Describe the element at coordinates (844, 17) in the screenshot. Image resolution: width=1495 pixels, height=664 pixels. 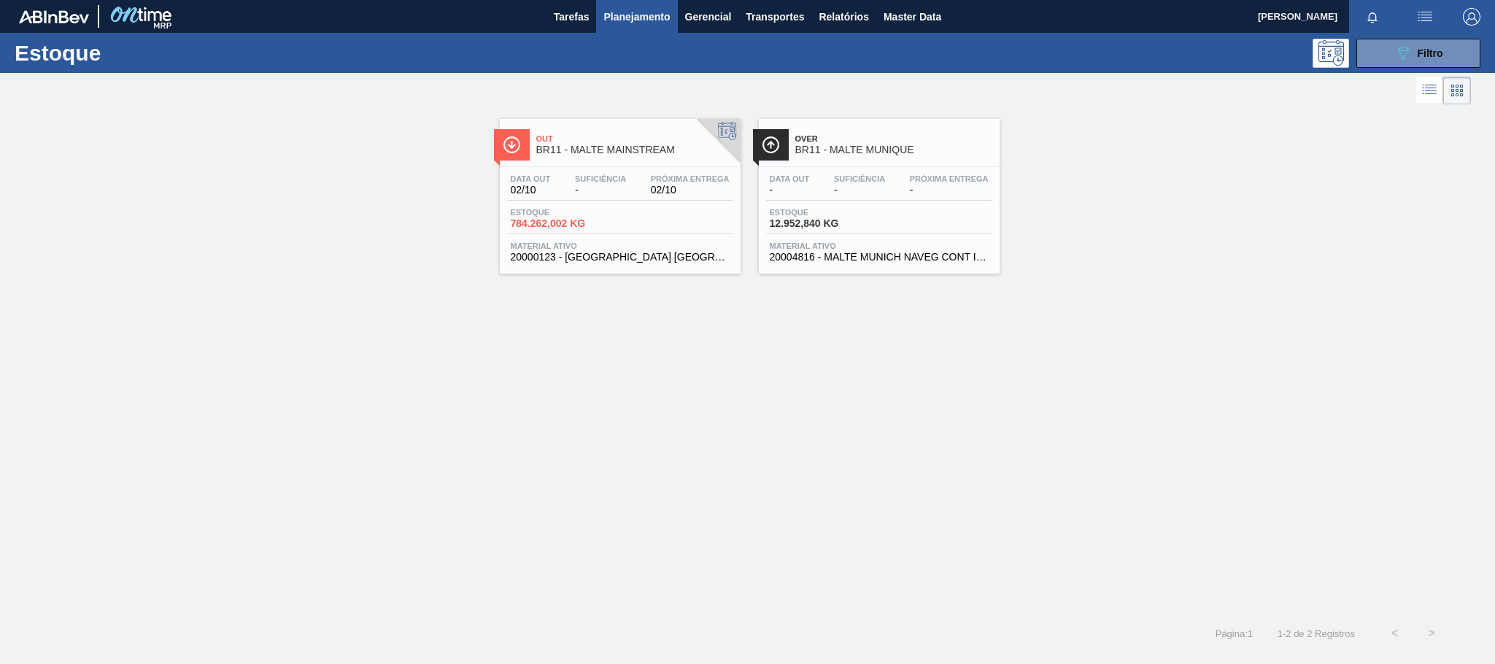
I see `span: Relatórios` at that location.